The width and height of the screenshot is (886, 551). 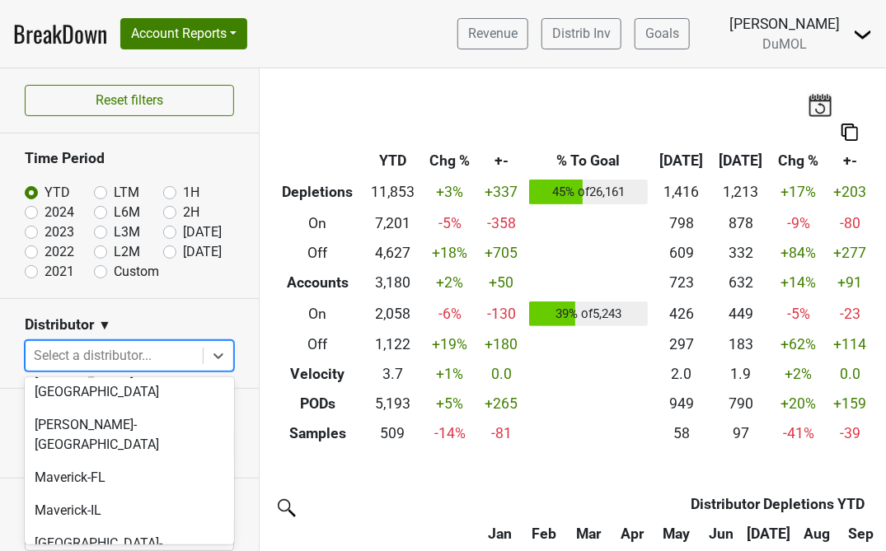 What do you see at coordinates (500, 534) in the screenshot?
I see `th: Jan: activate to sort column ascending` at bounding box center [500, 534].